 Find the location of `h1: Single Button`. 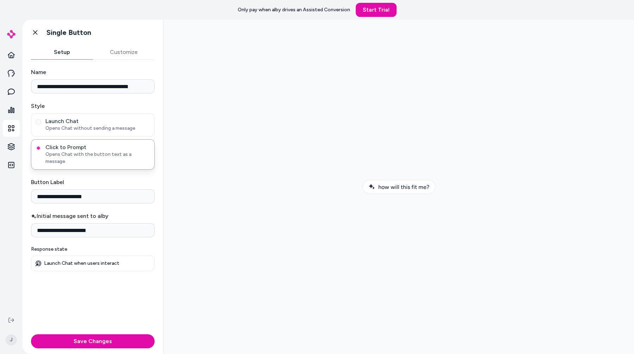

h1: Single Button is located at coordinates (69, 32).